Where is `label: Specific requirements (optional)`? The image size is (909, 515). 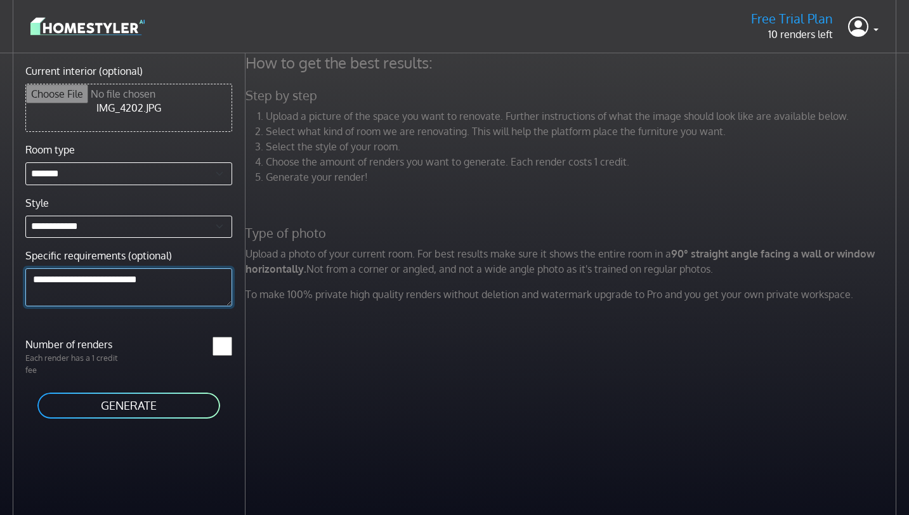
label: Specific requirements (optional) is located at coordinates (98, 256).